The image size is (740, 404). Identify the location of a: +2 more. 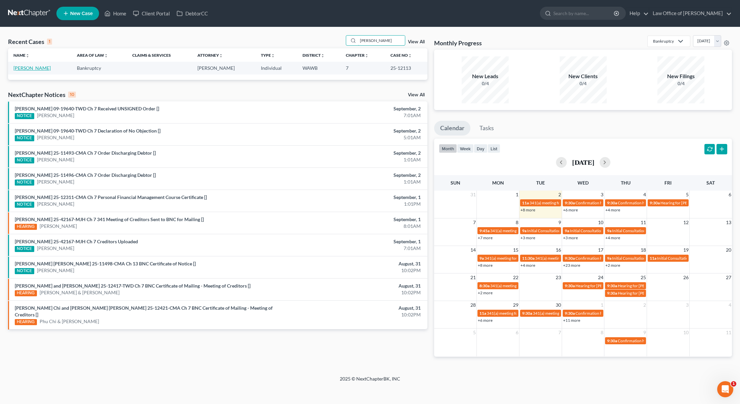
(485, 293).